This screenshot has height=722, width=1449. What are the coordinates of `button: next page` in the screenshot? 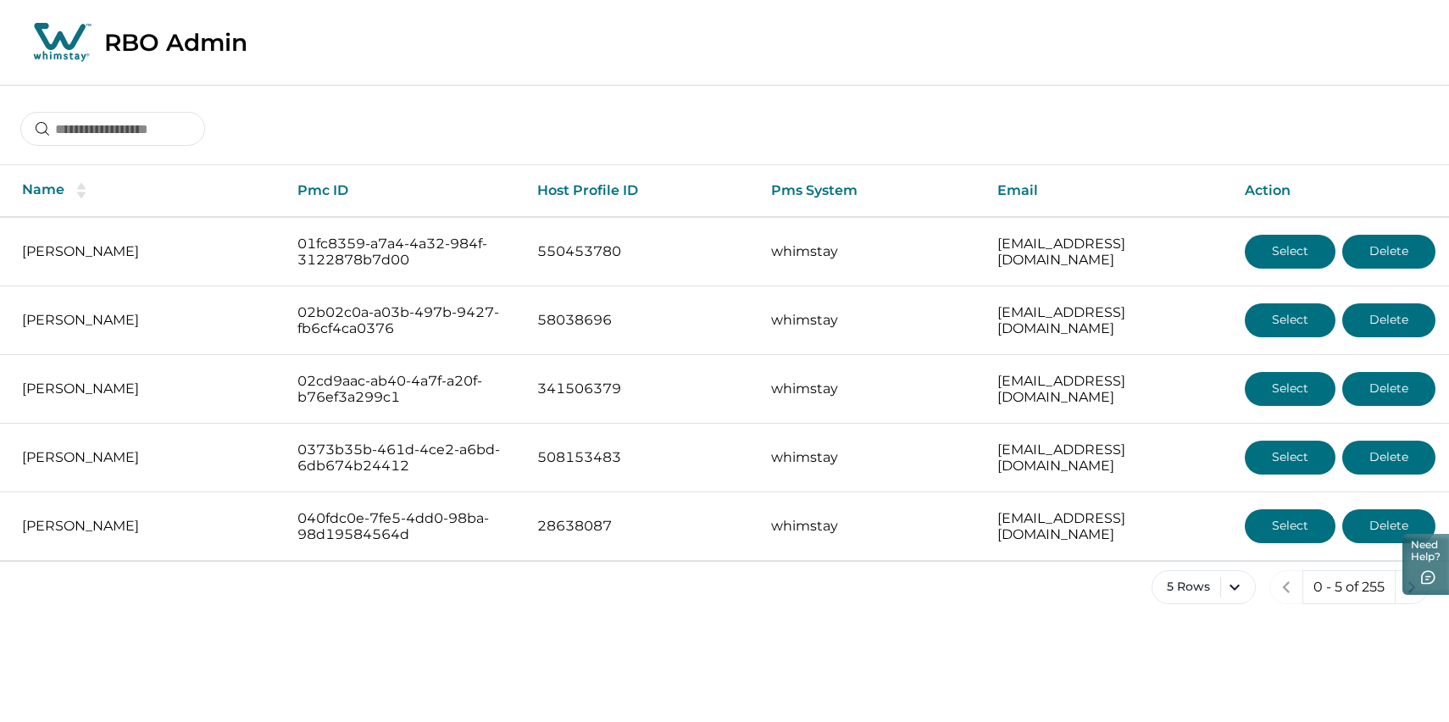 It's located at (1411, 587).